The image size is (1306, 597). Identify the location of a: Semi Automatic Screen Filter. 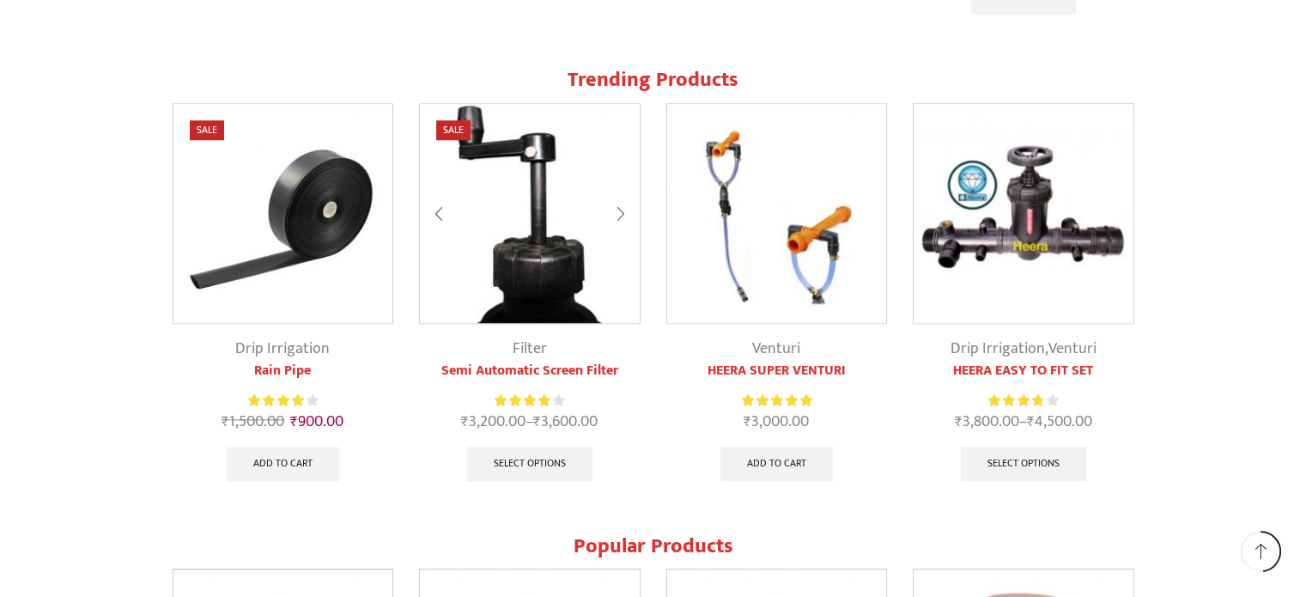
(530, 371).